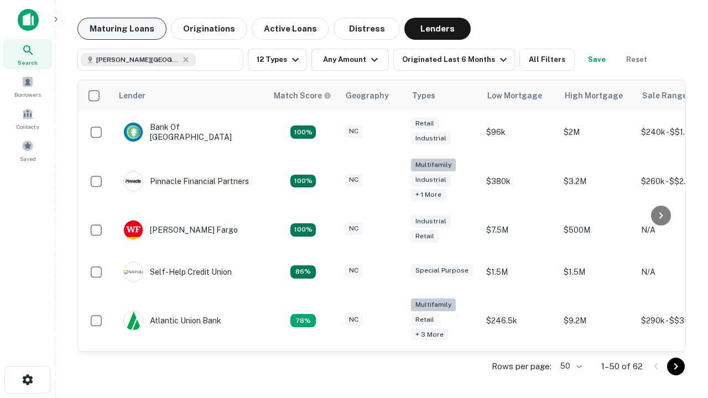 The height and width of the screenshot is (398, 708). I want to click on div: Self-help Credit Union, so click(178, 272).